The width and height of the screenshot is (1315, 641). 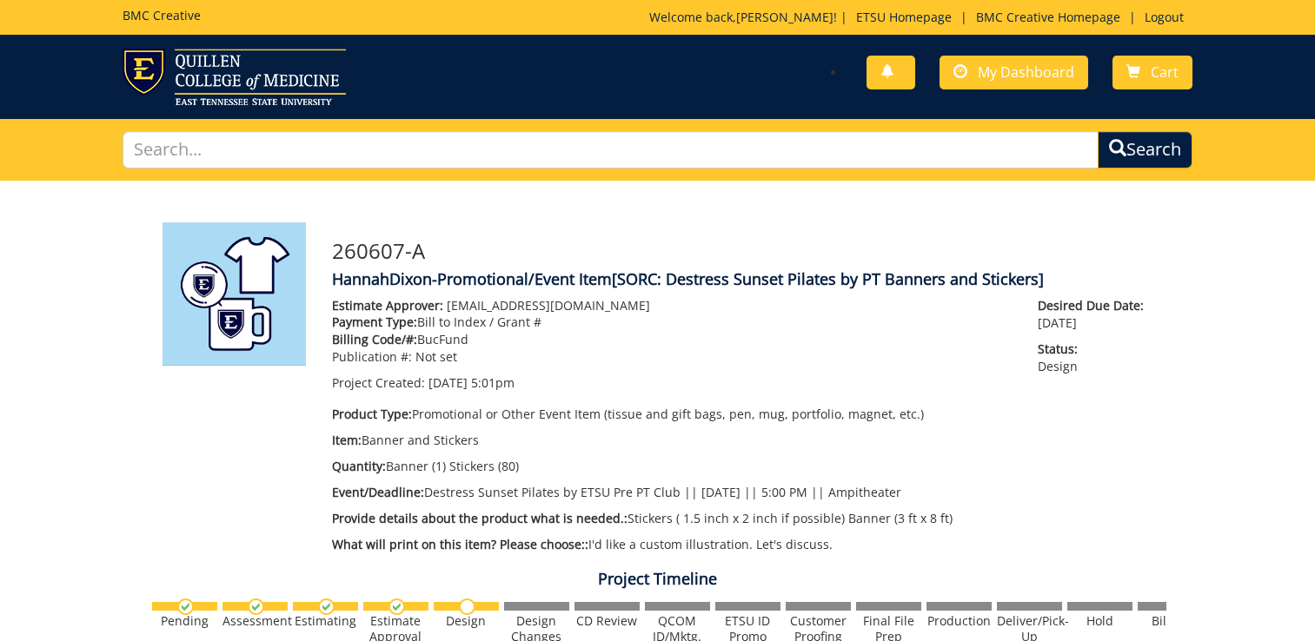 I want to click on span: Product Type:, so click(x=372, y=414).